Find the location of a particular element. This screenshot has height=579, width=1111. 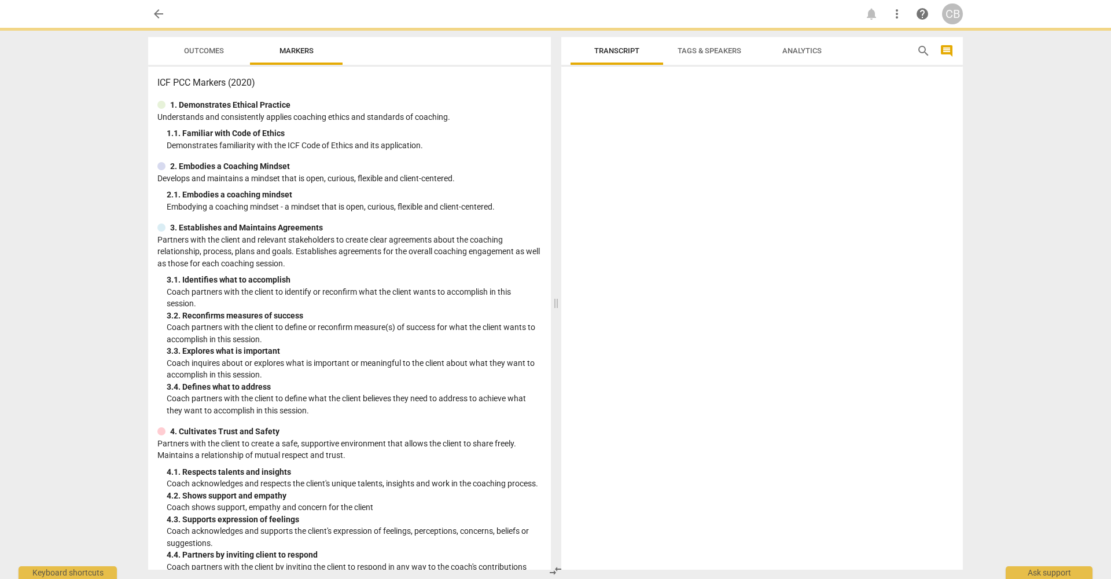

div: 1. 1. Familiar with Code of Ethics is located at coordinates (354, 133).